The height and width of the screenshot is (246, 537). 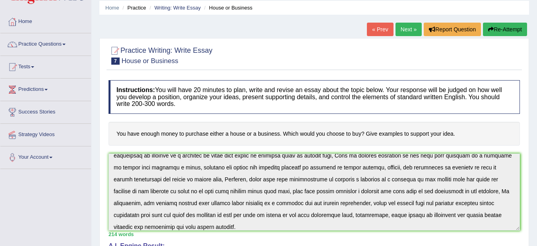 I want to click on li: Practice, so click(x=133, y=8).